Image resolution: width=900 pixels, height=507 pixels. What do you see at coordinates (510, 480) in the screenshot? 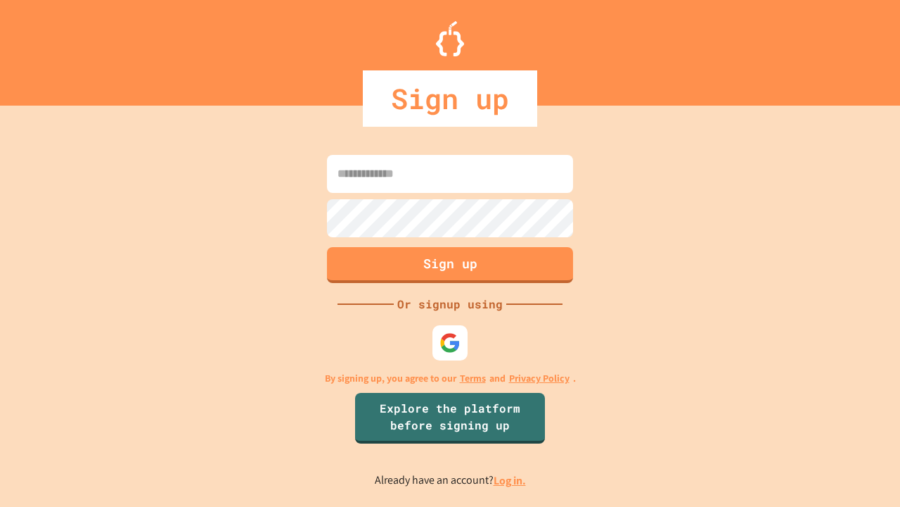
I see `a: Log in.` at bounding box center [510, 480].